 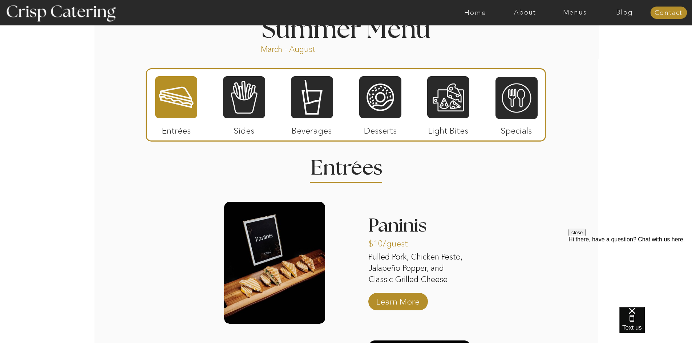 What do you see at coordinates (244, 129) in the screenshot?
I see `p: Sides` at bounding box center [244, 129].